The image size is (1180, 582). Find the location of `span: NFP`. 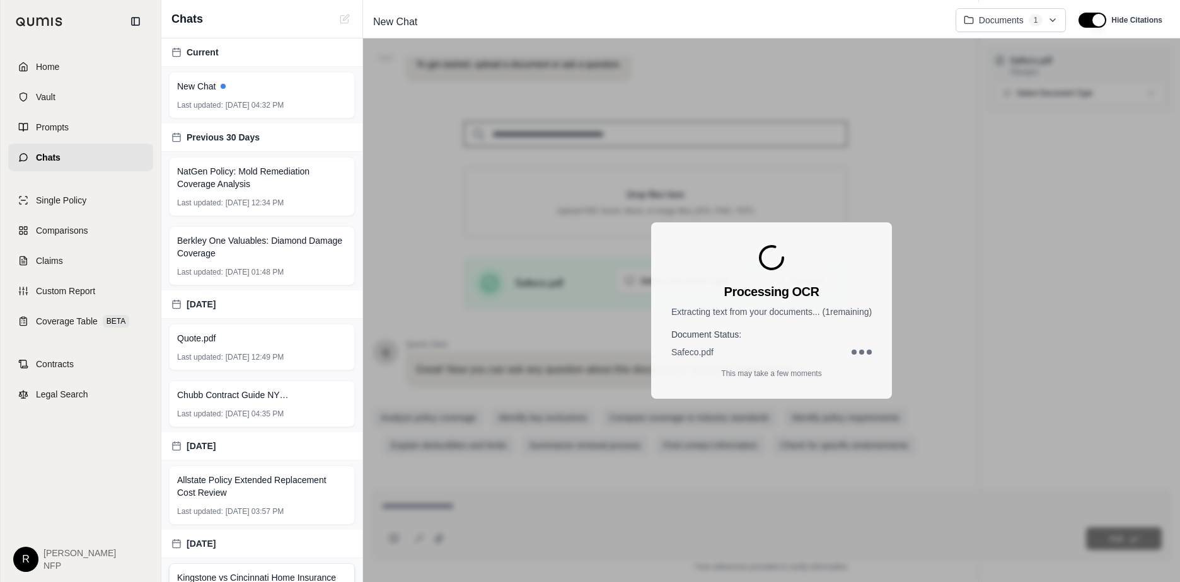

span: NFP is located at coordinates (79, 566).